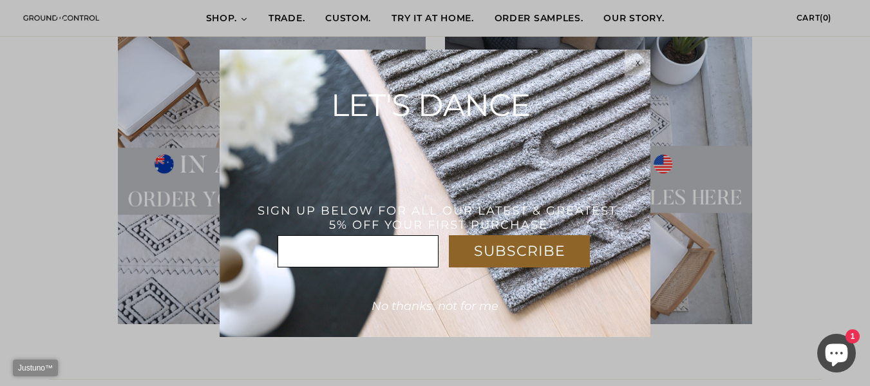 Image resolution: width=870 pixels, height=386 pixels. What do you see at coordinates (35, 368) in the screenshot?
I see `a: Justuno™` at bounding box center [35, 368].